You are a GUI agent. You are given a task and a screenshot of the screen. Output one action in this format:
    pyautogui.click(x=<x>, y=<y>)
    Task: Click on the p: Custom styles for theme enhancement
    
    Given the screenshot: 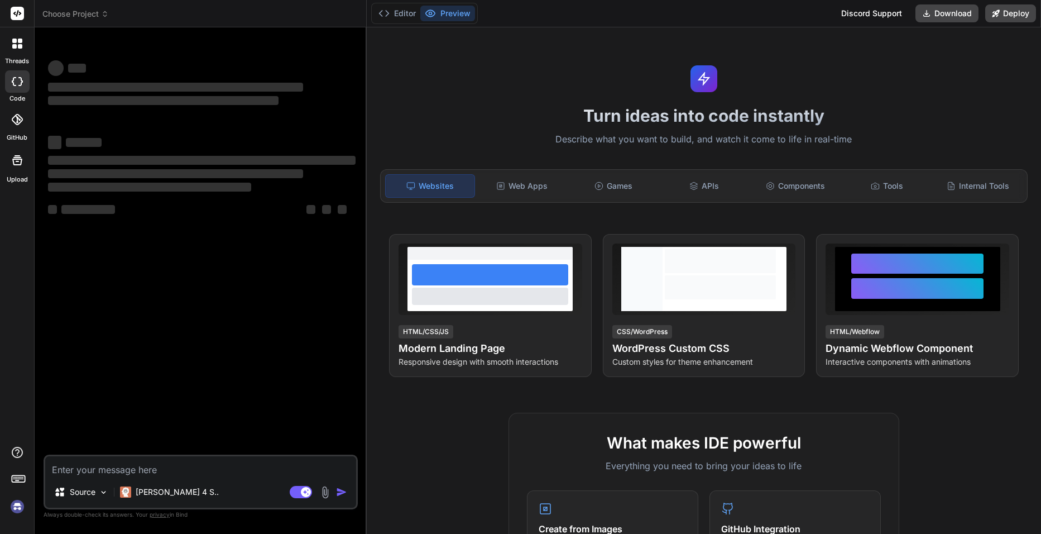 What is the action you would take?
    pyautogui.click(x=704, y=362)
    